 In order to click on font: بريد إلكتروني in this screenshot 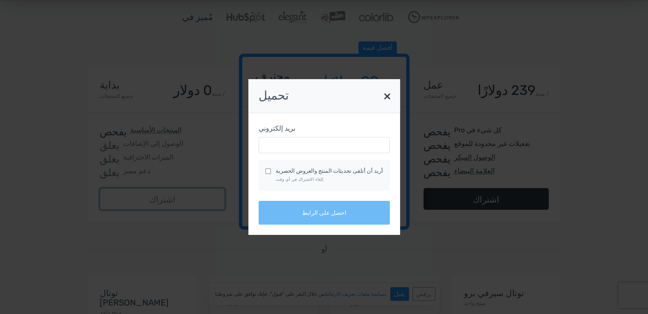, I will do `click(277, 128)`.